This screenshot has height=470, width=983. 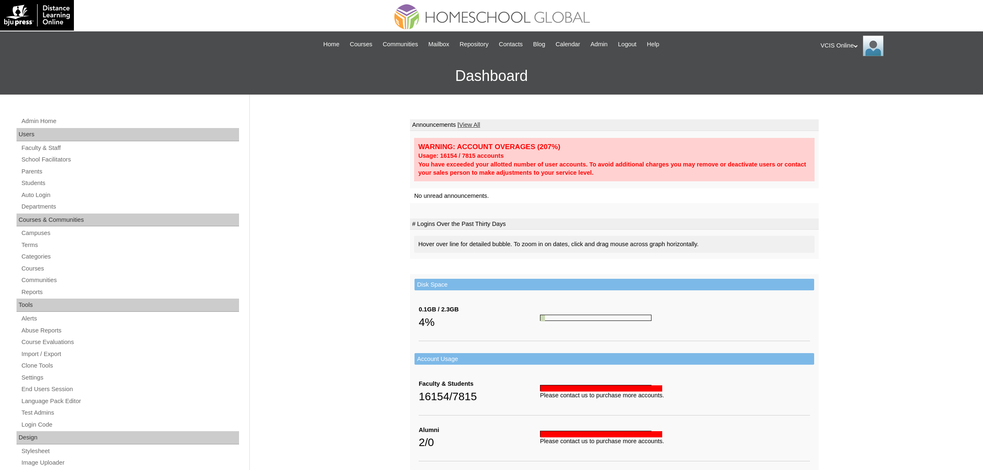 I want to click on span: Home, so click(x=331, y=44).